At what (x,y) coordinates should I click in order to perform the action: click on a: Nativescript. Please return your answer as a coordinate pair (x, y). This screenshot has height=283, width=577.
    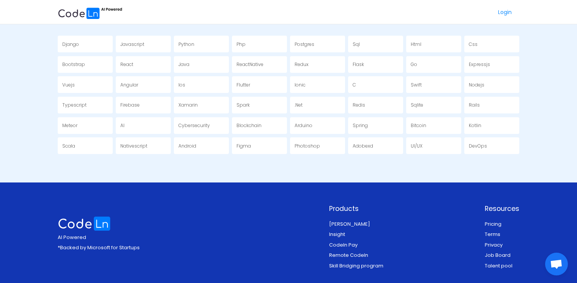
    Looking at the image, I should click on (143, 146).